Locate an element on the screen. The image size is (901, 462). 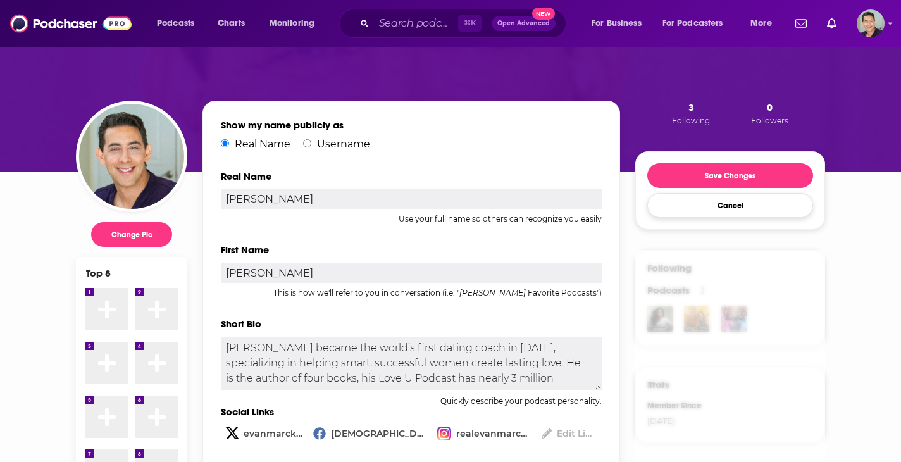
div: Search podcasts, credits, & more... is located at coordinates (465, 23).